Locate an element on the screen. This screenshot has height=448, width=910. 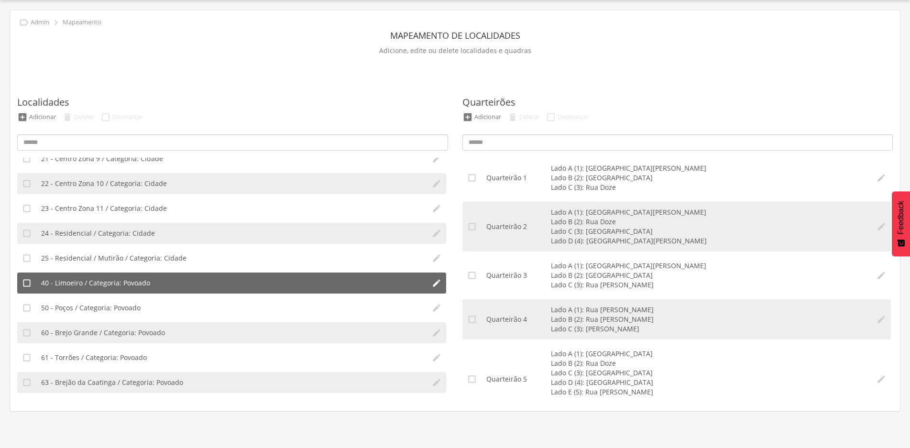
div: Quarteirão 5 is located at coordinates (518, 379).